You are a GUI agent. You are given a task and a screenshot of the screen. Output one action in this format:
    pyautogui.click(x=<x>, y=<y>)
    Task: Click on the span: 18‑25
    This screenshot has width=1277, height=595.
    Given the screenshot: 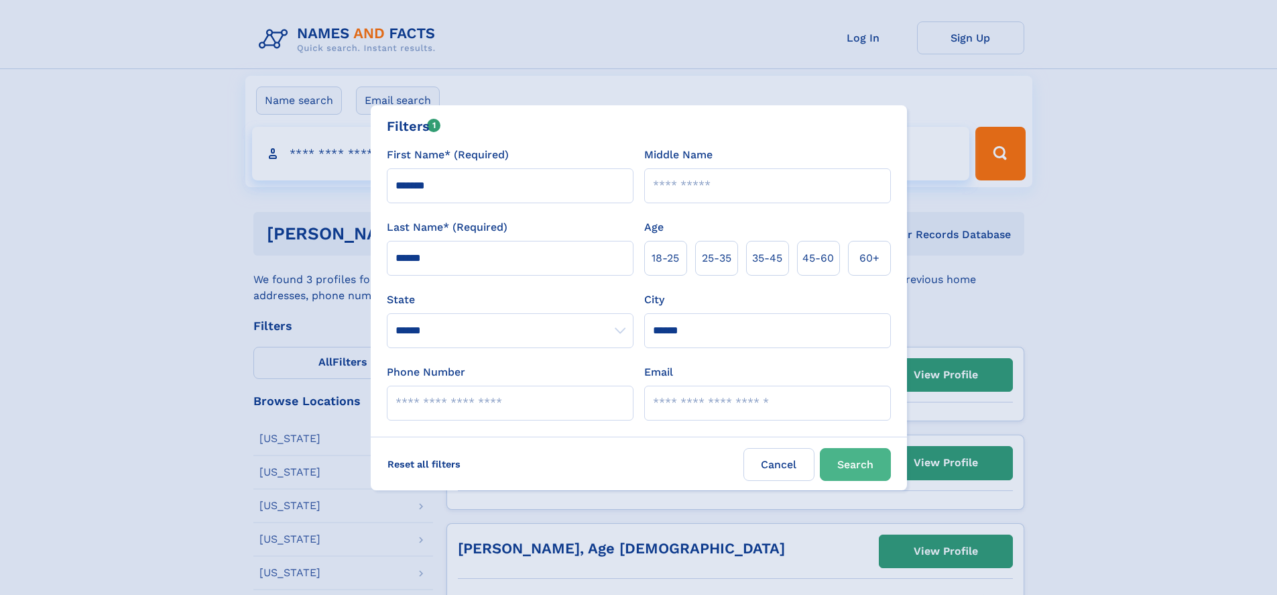 What is the action you would take?
    pyautogui.click(x=665, y=258)
    